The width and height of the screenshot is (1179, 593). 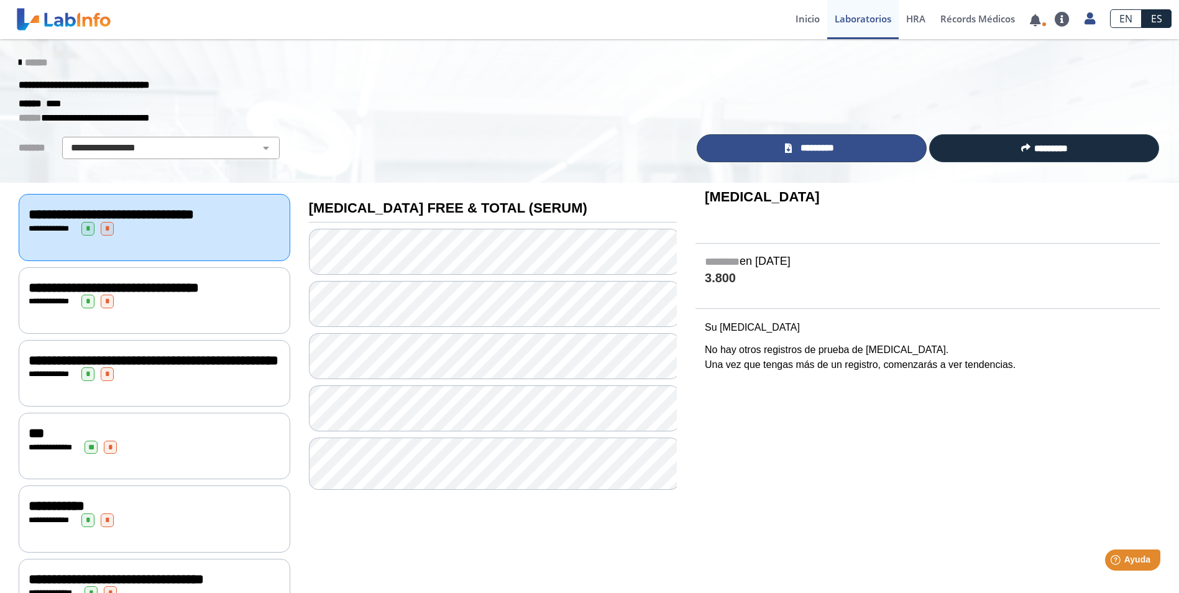 What do you see at coordinates (69, 15) in the screenshot?
I see `span: Ayuda` at bounding box center [69, 15].